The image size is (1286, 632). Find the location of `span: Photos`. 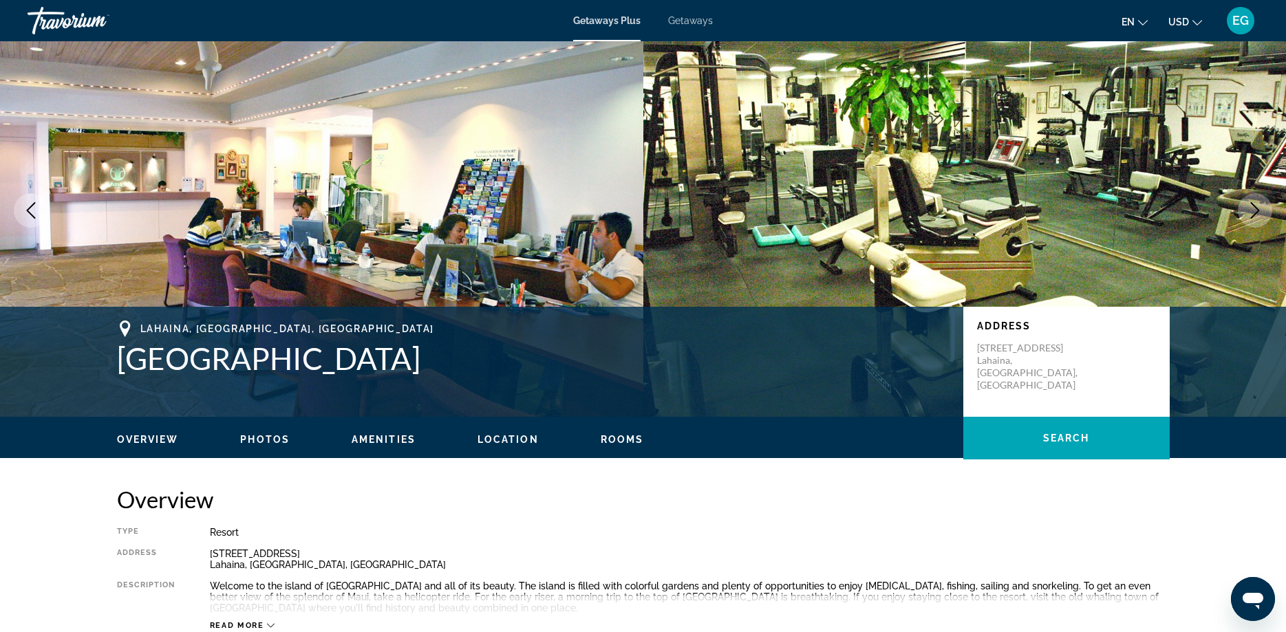

span: Photos is located at coordinates (265, 440).